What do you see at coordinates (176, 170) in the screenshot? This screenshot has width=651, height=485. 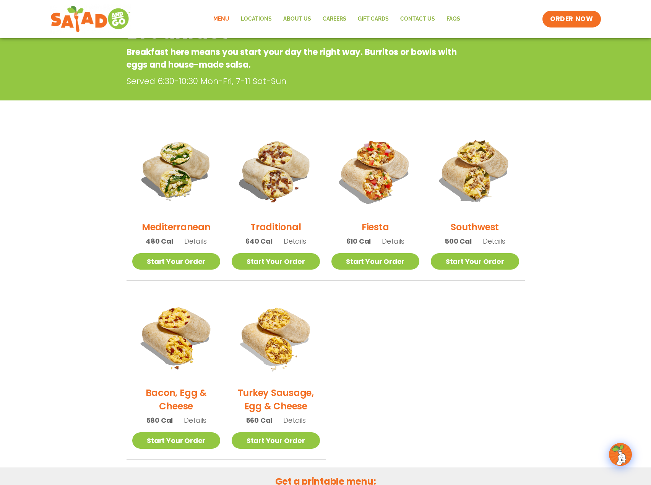 I see `img: Product photo for Mediterranean Breakfast Burrito` at bounding box center [176, 170].